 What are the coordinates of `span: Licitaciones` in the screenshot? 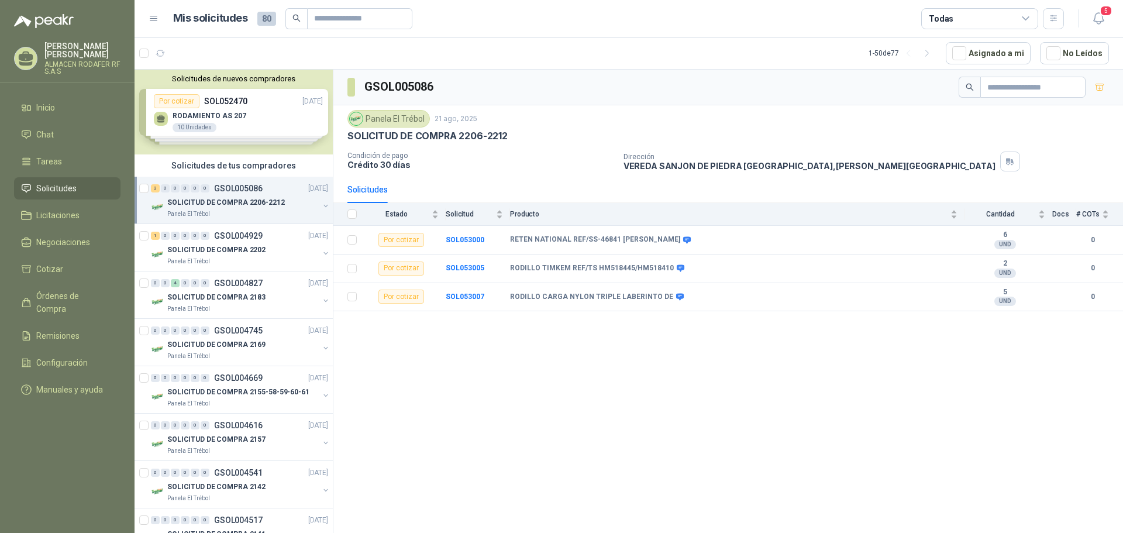 It's located at (58, 215).